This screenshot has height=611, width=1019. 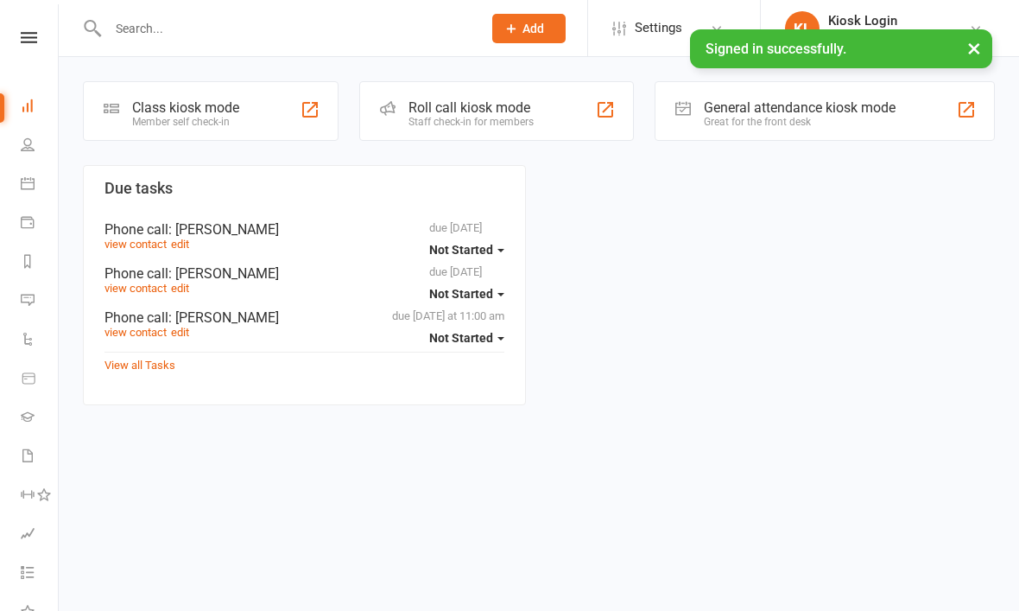 I want to click on a: People, so click(x=40, y=146).